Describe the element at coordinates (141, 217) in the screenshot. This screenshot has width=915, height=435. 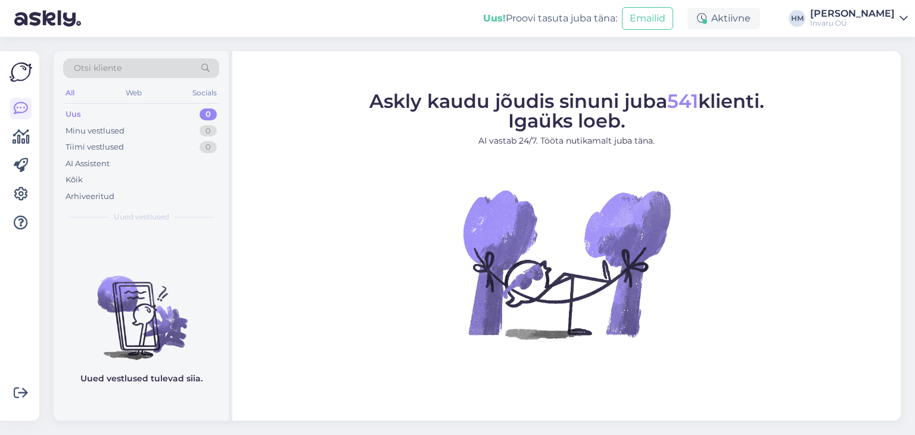
I see `span: Uued vestlused` at that location.